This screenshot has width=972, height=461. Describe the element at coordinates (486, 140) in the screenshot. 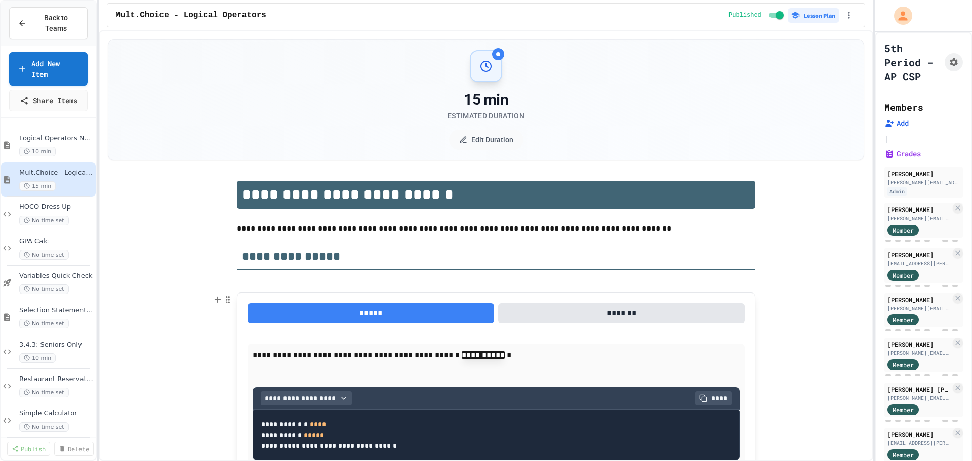

I see `button: Edit Duration` at that location.